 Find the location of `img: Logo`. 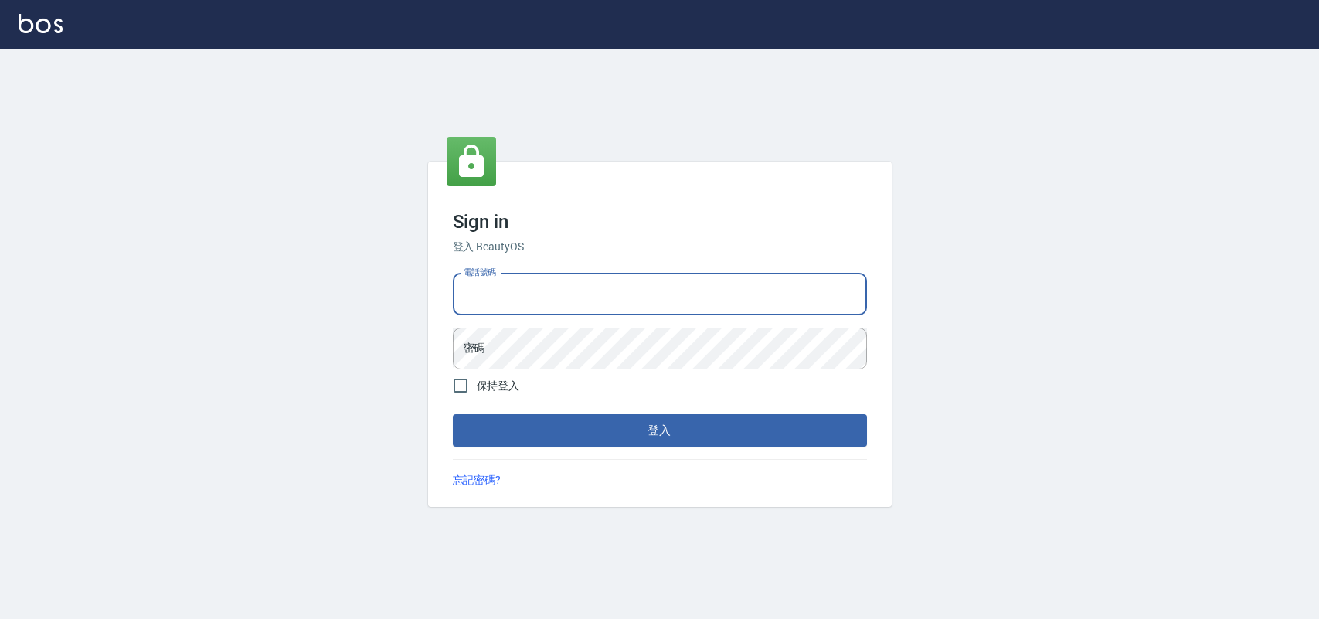

img: Logo is located at coordinates (40, 23).